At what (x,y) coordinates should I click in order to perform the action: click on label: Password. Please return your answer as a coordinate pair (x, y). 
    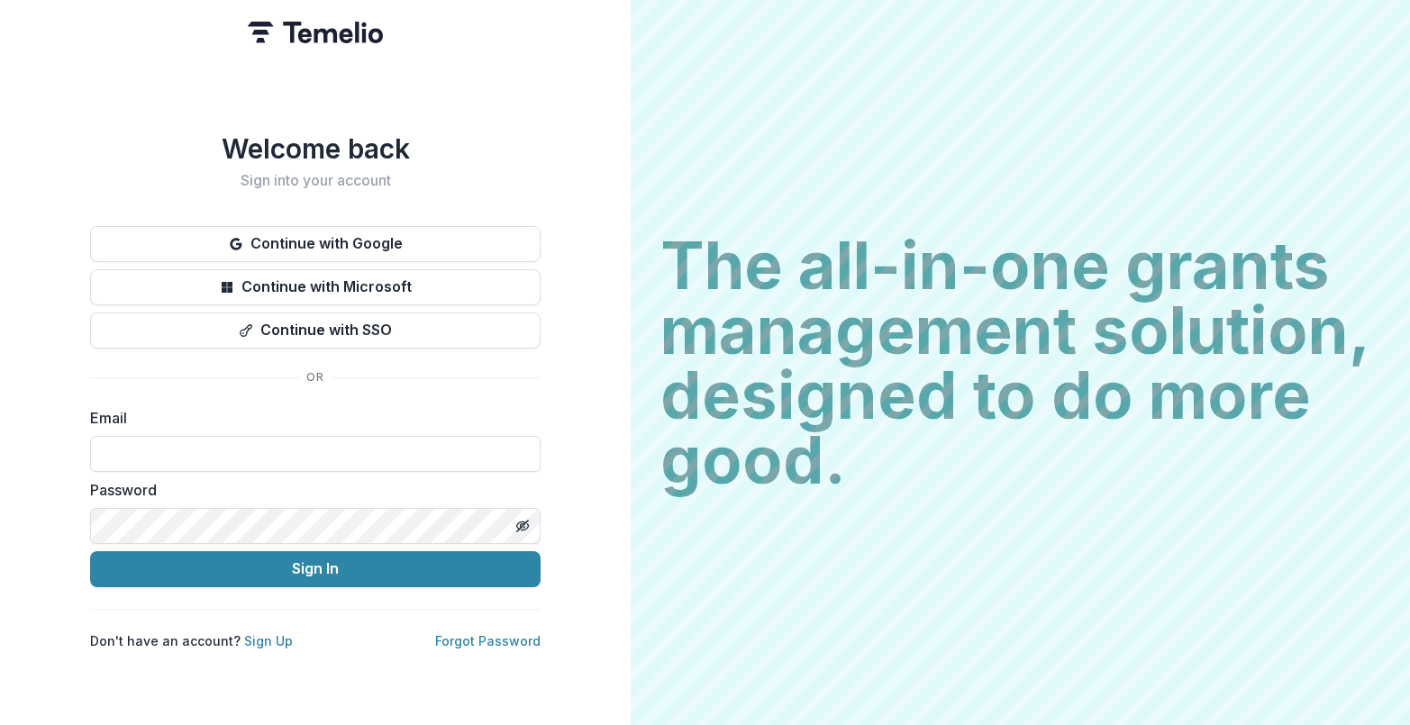
    Looking at the image, I should click on (310, 490).